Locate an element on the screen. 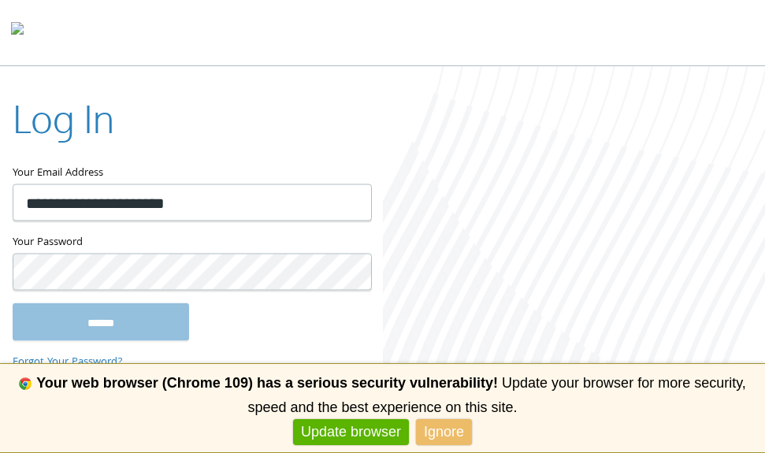 The image size is (765, 453). a: Ignore is located at coordinates (444, 432).